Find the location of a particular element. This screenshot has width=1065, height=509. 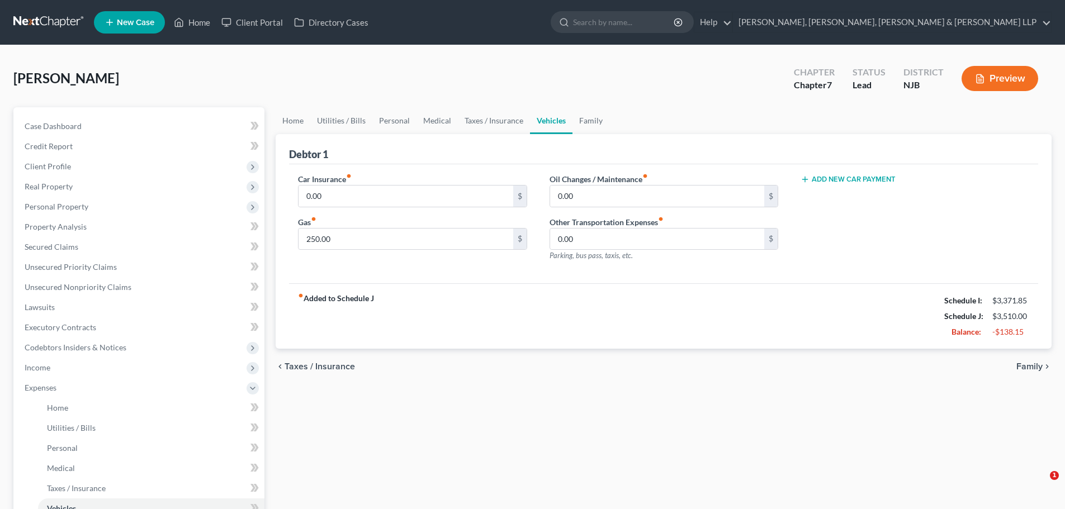

span: 7 is located at coordinates (829, 84).